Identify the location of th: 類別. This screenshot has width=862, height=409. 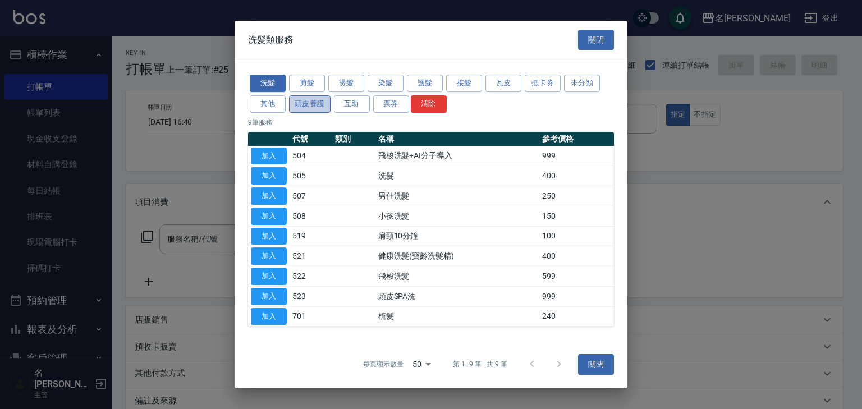
(354, 139).